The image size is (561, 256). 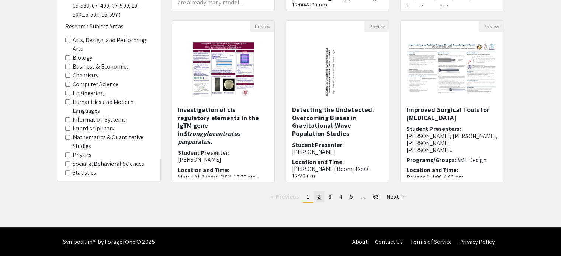 What do you see at coordinates (101, 67) in the screenshot?
I see `label: Business & Economics` at bounding box center [101, 67].